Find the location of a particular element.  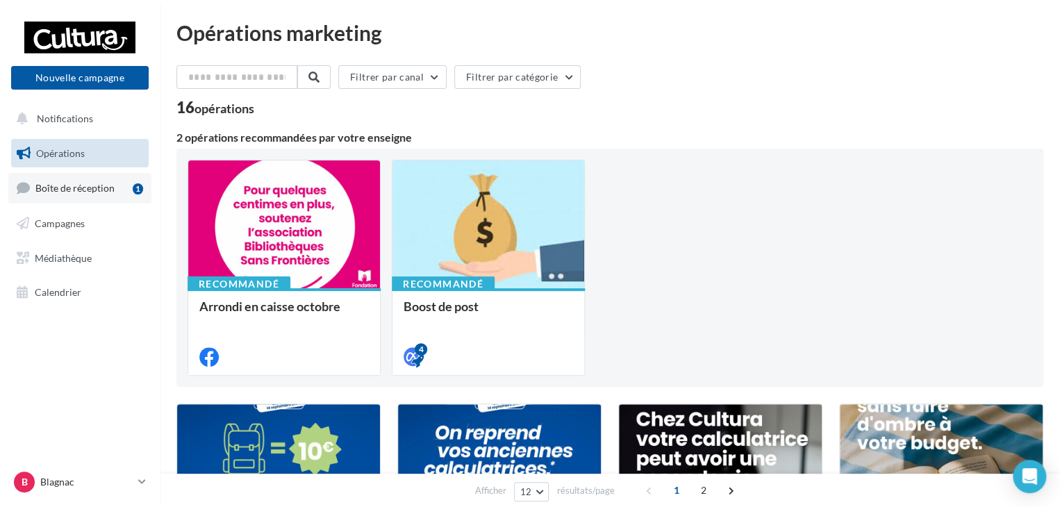

span: Boîte de réception is located at coordinates (75, 188).